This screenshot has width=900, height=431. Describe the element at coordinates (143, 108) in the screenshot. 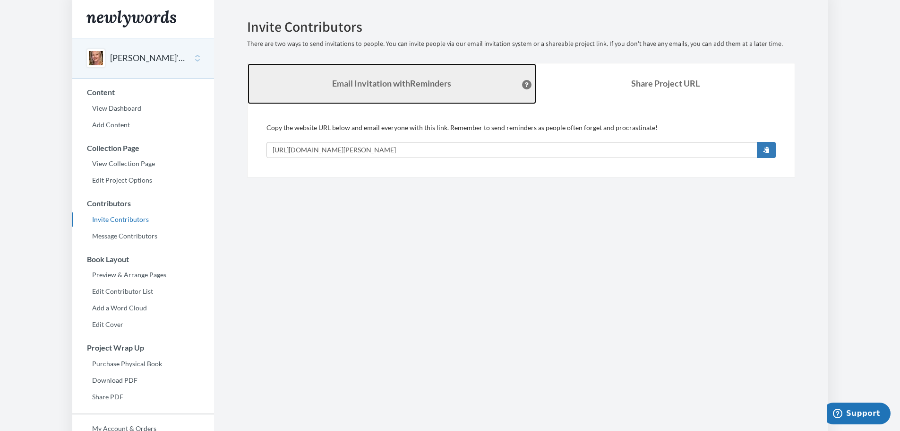

I see `a: View Dashboard` at that location.